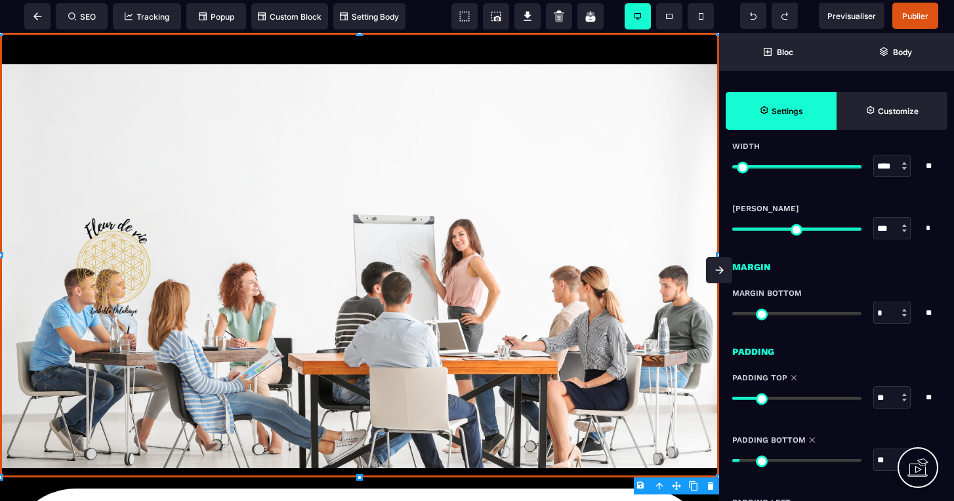 Image resolution: width=954 pixels, height=501 pixels. I want to click on span: Popup, so click(217, 16).